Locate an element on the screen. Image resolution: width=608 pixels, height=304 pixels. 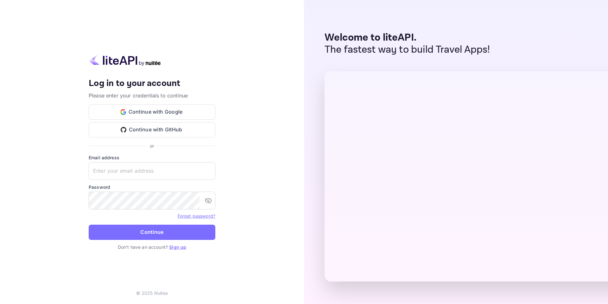
a: Forget password? is located at coordinates (196, 215).